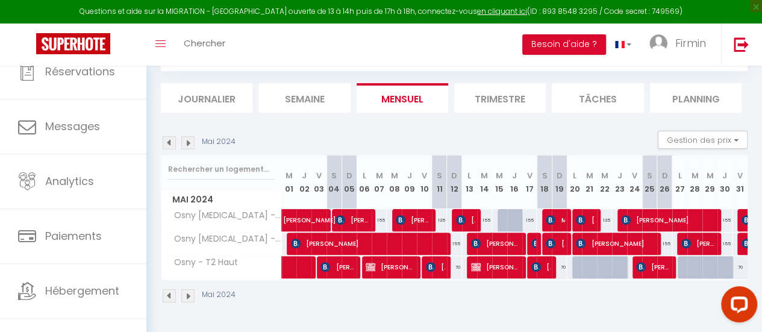  I want to click on th: 25, so click(649, 182).